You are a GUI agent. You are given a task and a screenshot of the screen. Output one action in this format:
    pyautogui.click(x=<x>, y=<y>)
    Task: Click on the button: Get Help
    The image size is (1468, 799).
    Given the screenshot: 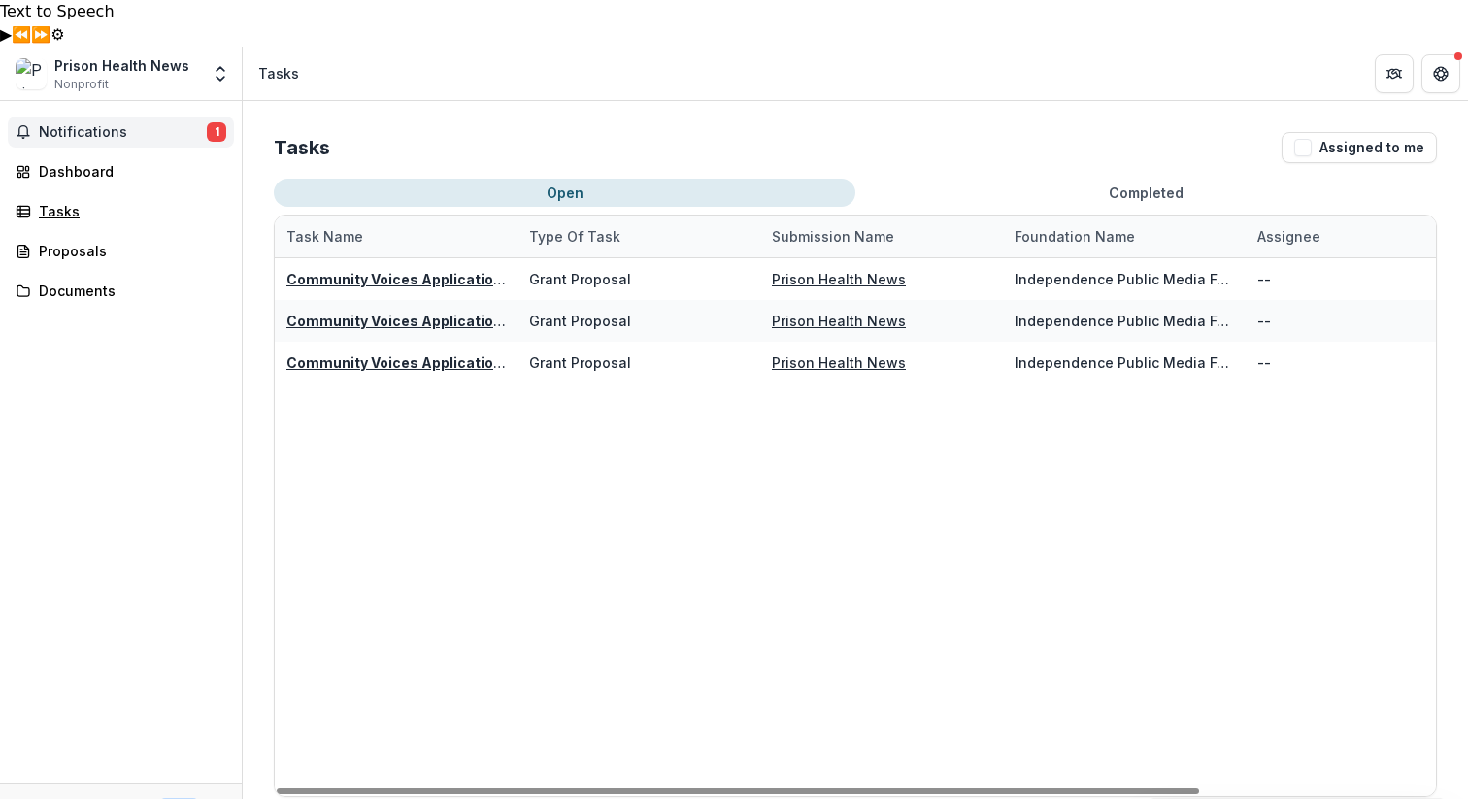 What is the action you would take?
    pyautogui.click(x=1441, y=74)
    